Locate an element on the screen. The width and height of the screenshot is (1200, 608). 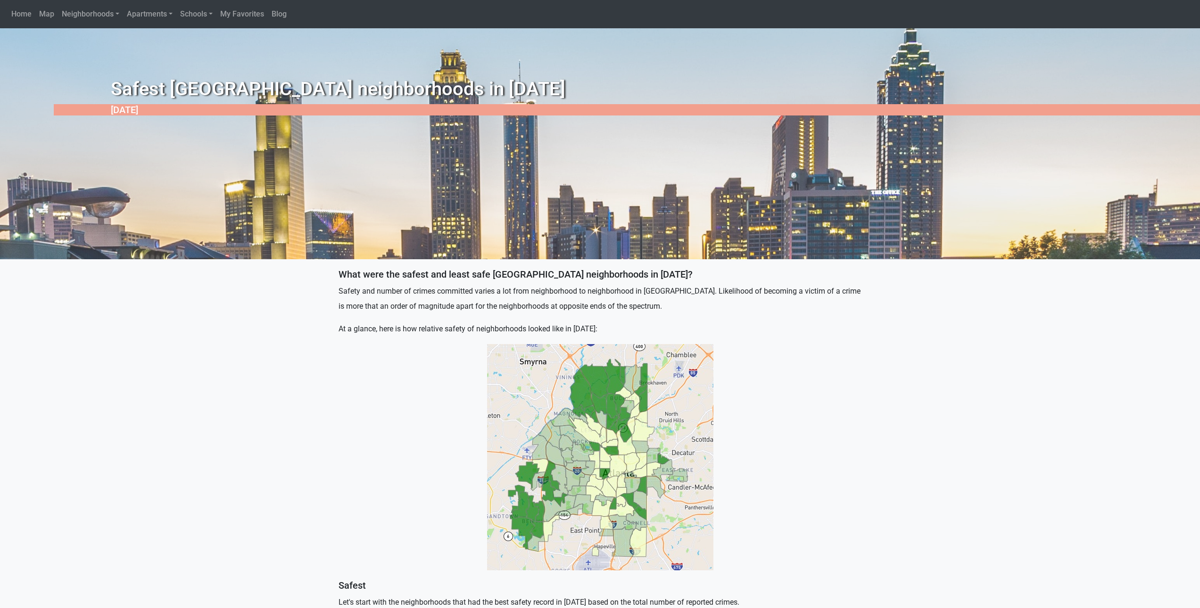
a: Blog is located at coordinates (279, 14).